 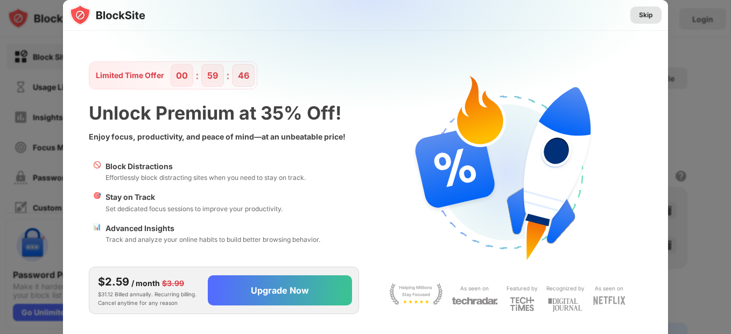 I want to click on div: Upgrade Now, so click(x=280, y=290).